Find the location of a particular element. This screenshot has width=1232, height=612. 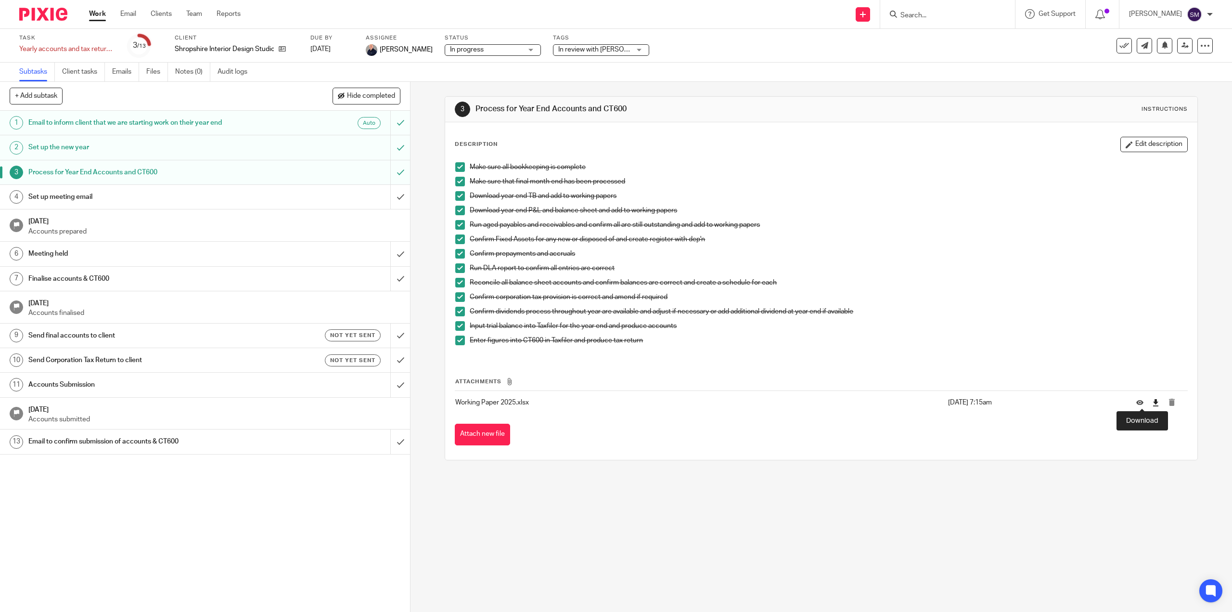

img: Pixie is located at coordinates (43, 14).